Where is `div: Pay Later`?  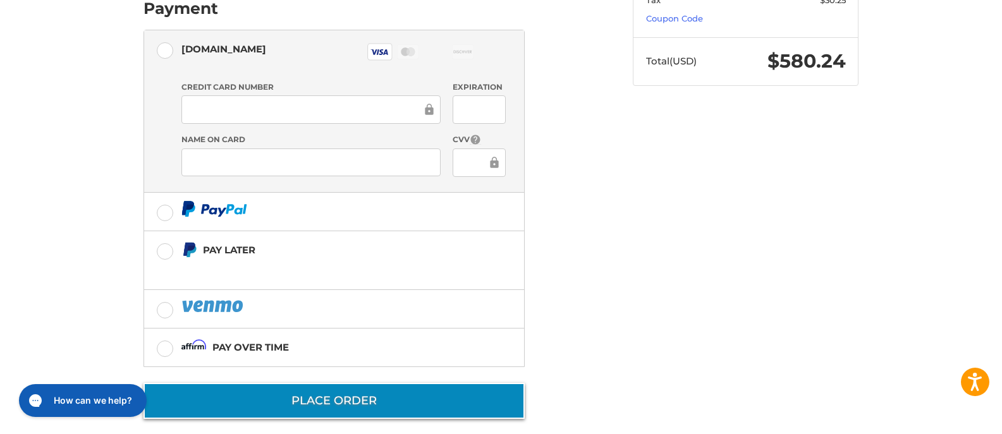
div: Pay Later is located at coordinates (324, 250).